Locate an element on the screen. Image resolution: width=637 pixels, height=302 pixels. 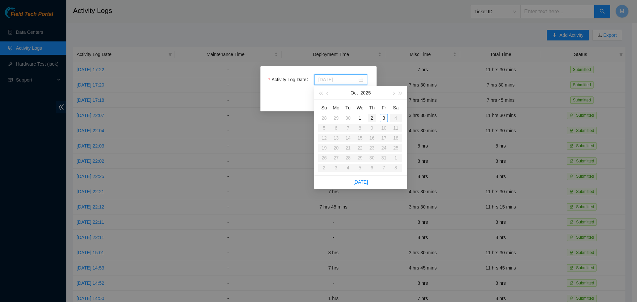
th: Mo is located at coordinates (336, 108).